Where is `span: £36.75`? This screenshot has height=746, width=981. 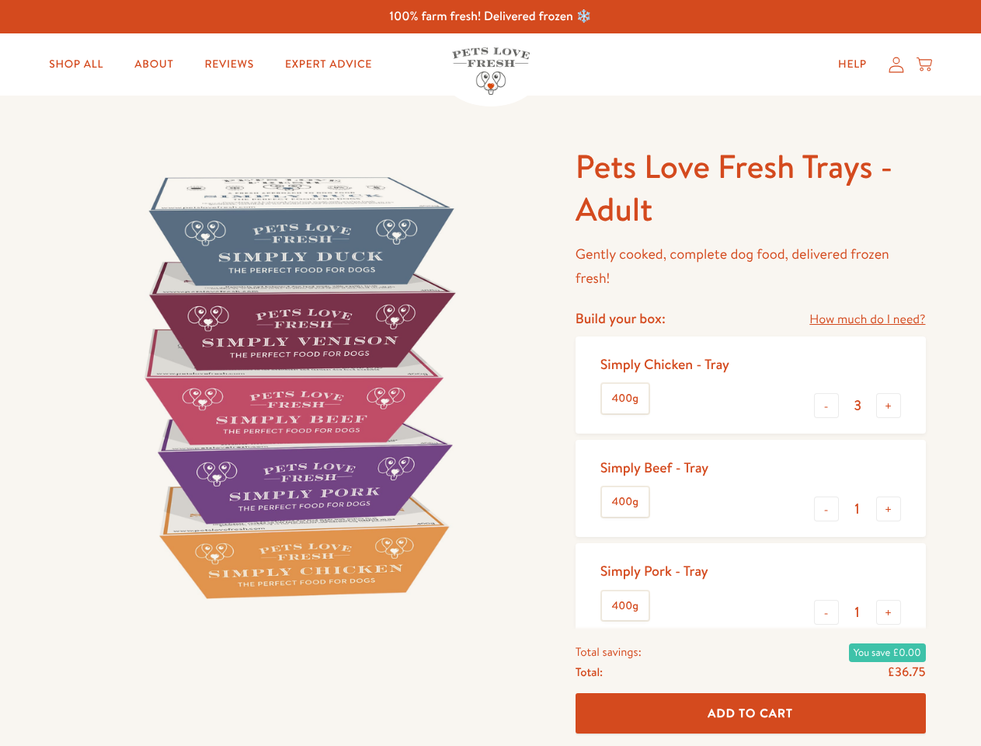
span: £36.75 is located at coordinates (906, 672).